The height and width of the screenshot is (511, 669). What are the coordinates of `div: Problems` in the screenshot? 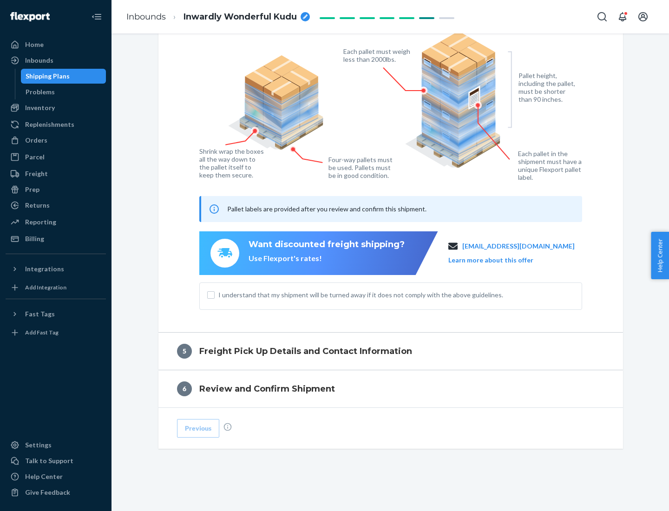 It's located at (40, 92).